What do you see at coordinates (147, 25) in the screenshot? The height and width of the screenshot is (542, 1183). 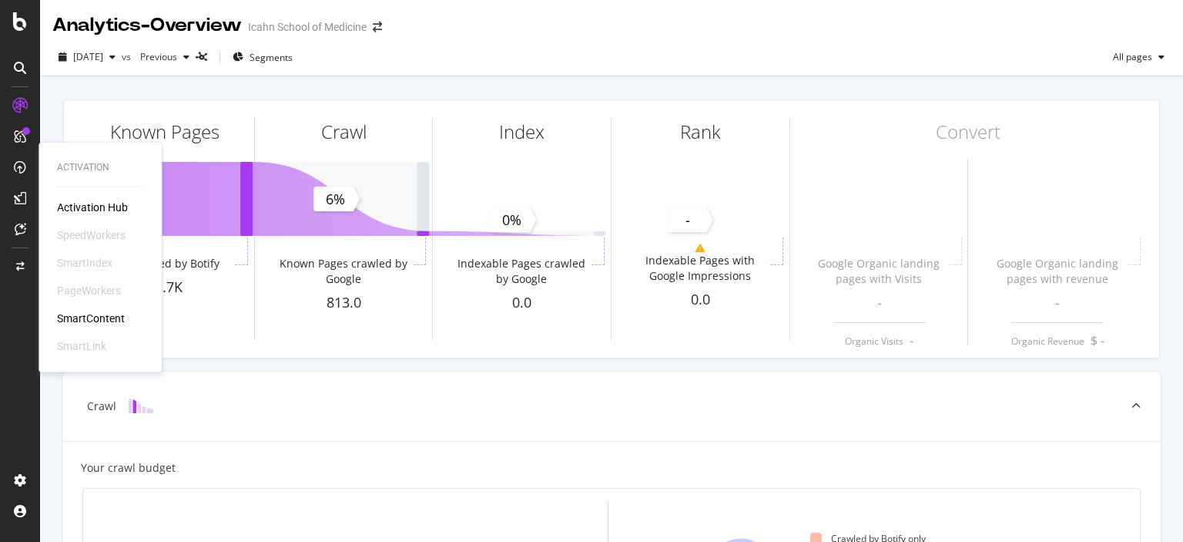 I see `div: Analytics - Overview` at bounding box center [147, 25].